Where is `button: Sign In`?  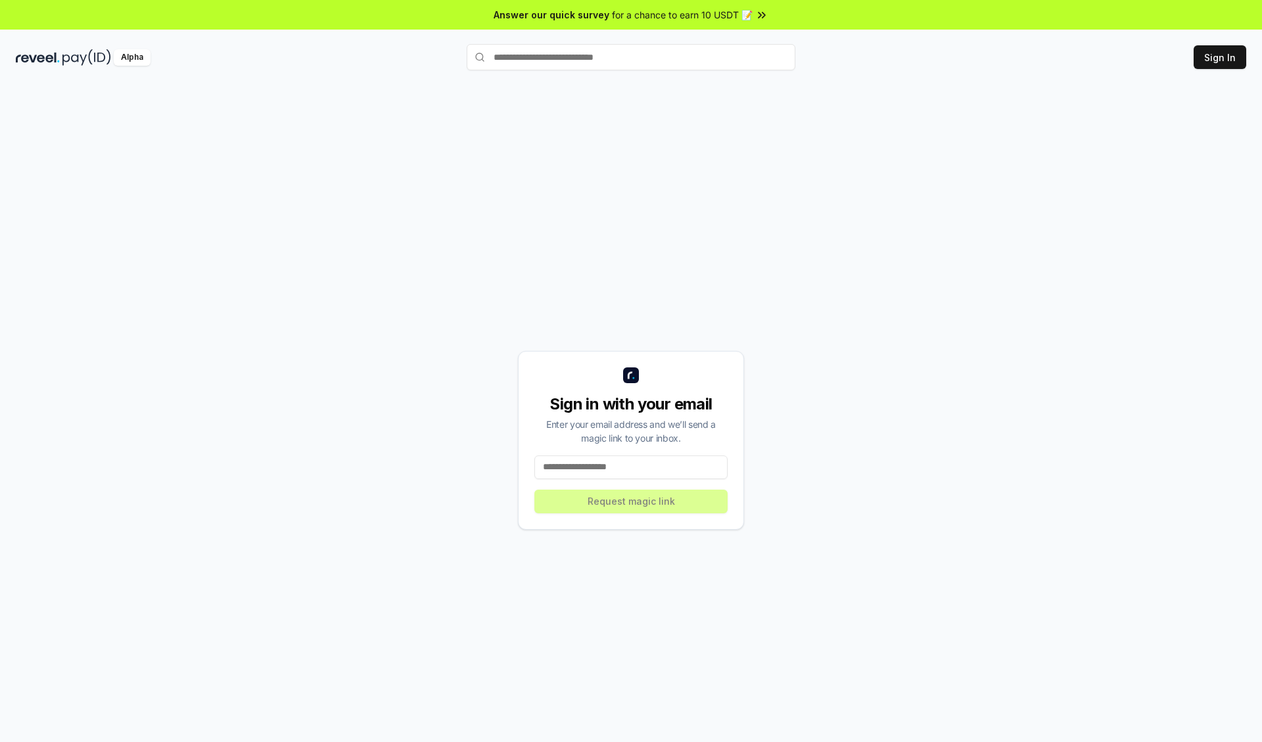
button: Sign In is located at coordinates (1220, 57).